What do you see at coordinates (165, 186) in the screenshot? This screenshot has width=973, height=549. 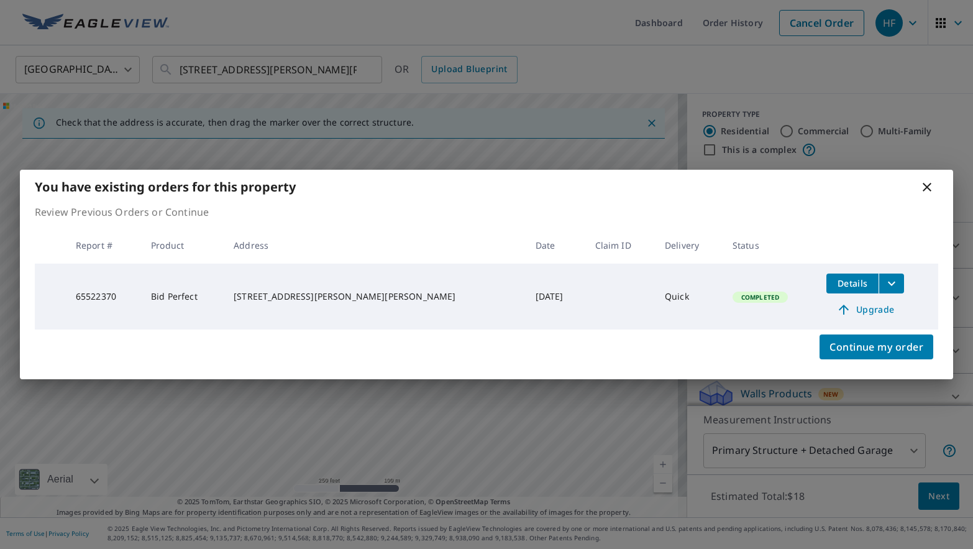 I see `b: You have existing orders for this property` at bounding box center [165, 186].